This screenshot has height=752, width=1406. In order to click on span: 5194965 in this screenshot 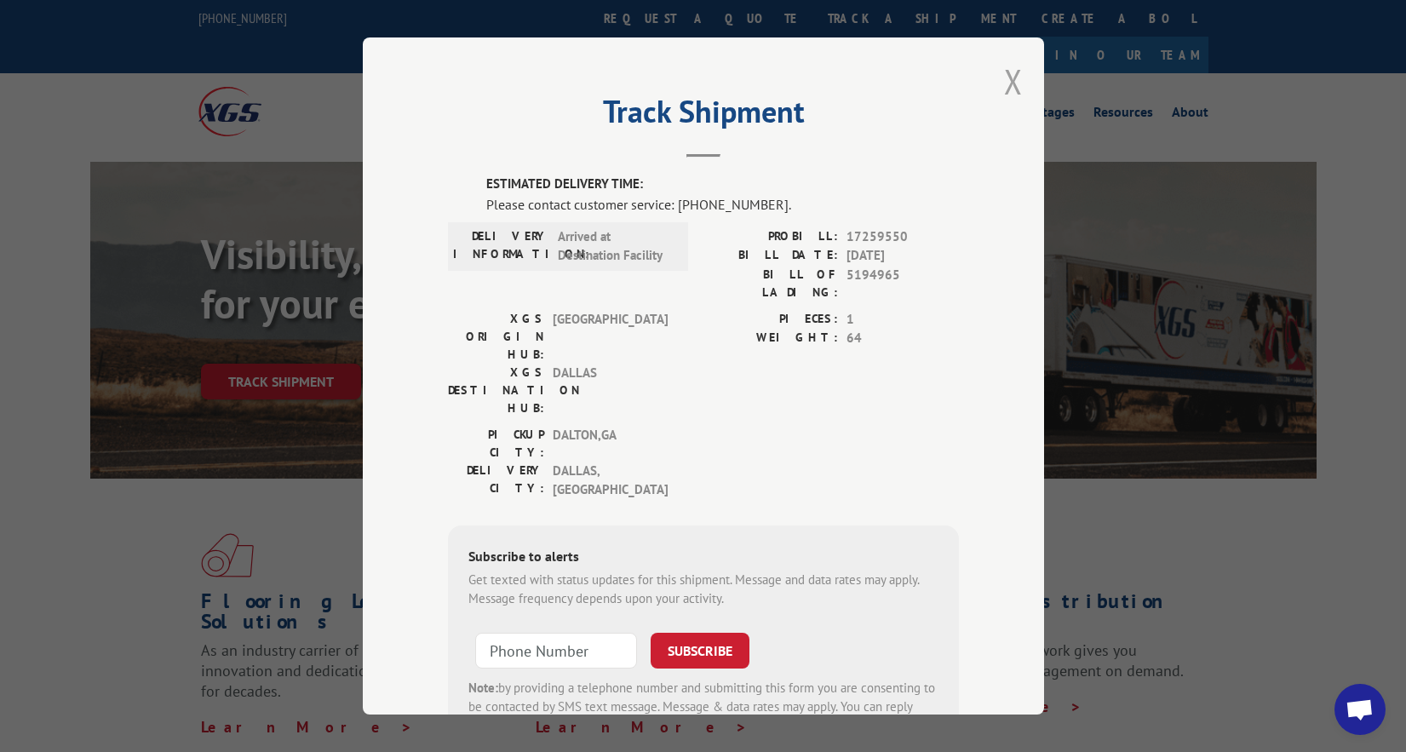, I will do `click(903, 284)`.